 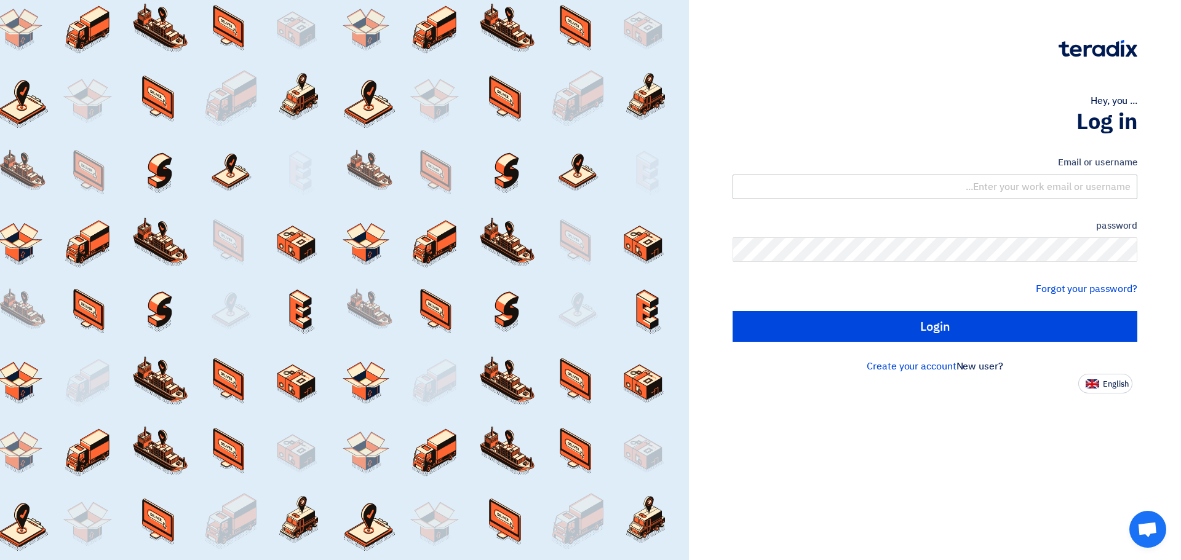 What do you see at coordinates (1117, 226) in the screenshot?
I see `font: password` at bounding box center [1117, 226].